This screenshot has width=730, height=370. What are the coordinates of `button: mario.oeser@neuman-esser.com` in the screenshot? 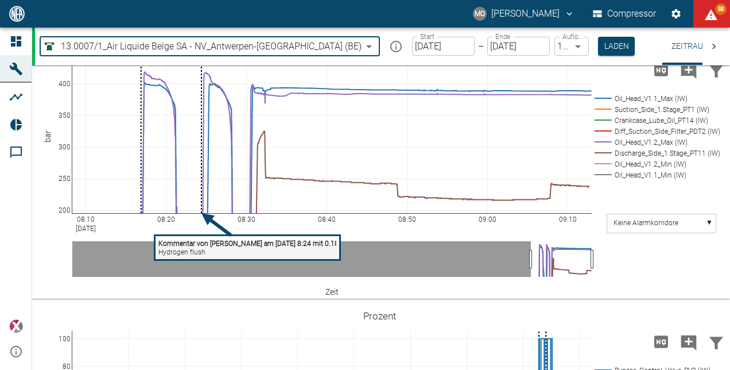 It's located at (523, 14).